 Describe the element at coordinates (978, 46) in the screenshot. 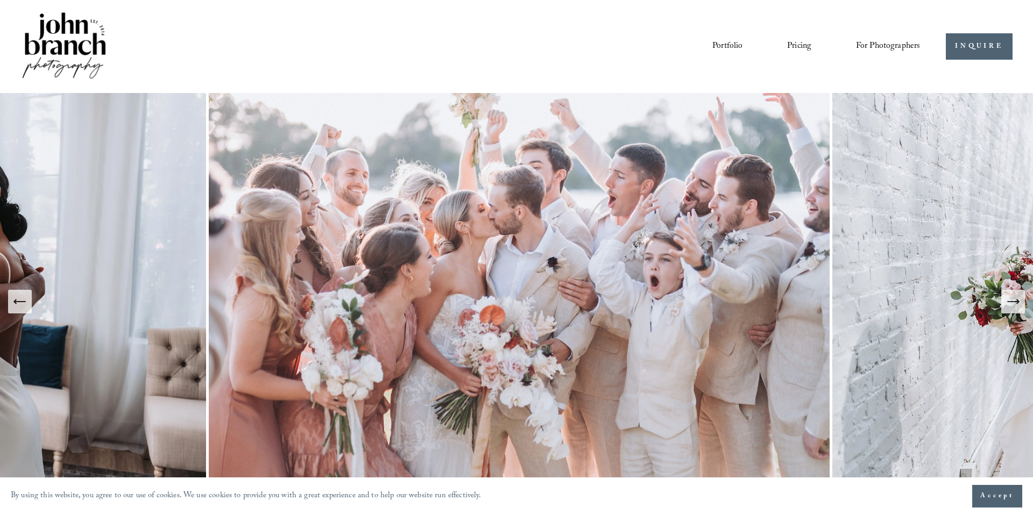

I see `a: INQUIRE` at that location.